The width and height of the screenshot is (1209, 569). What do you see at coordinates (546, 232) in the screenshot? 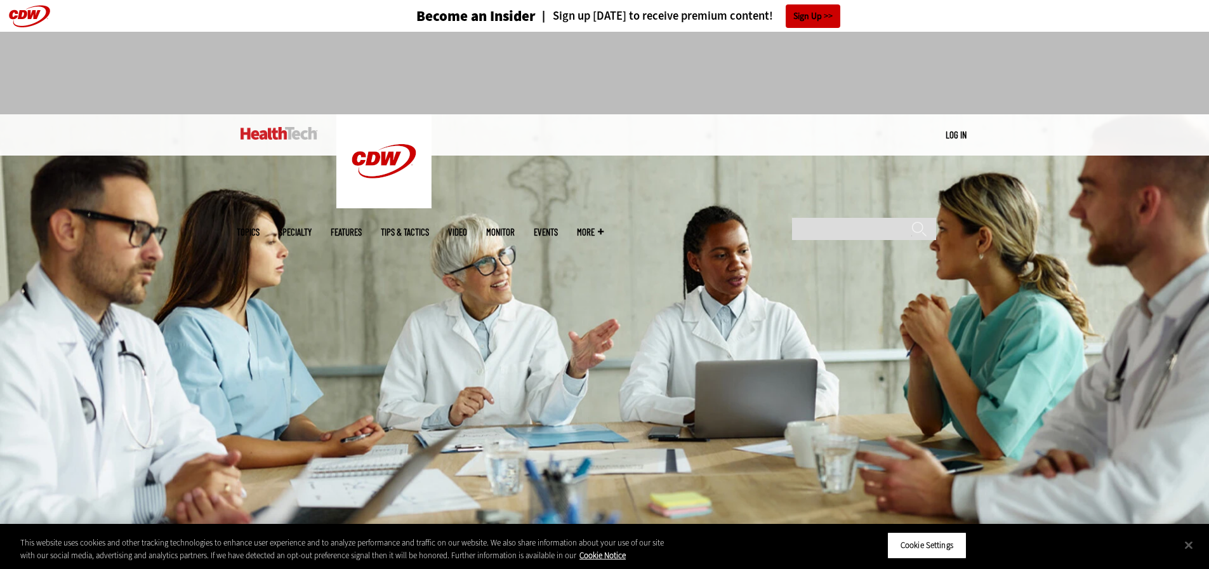
I see `a: Events` at bounding box center [546, 232].